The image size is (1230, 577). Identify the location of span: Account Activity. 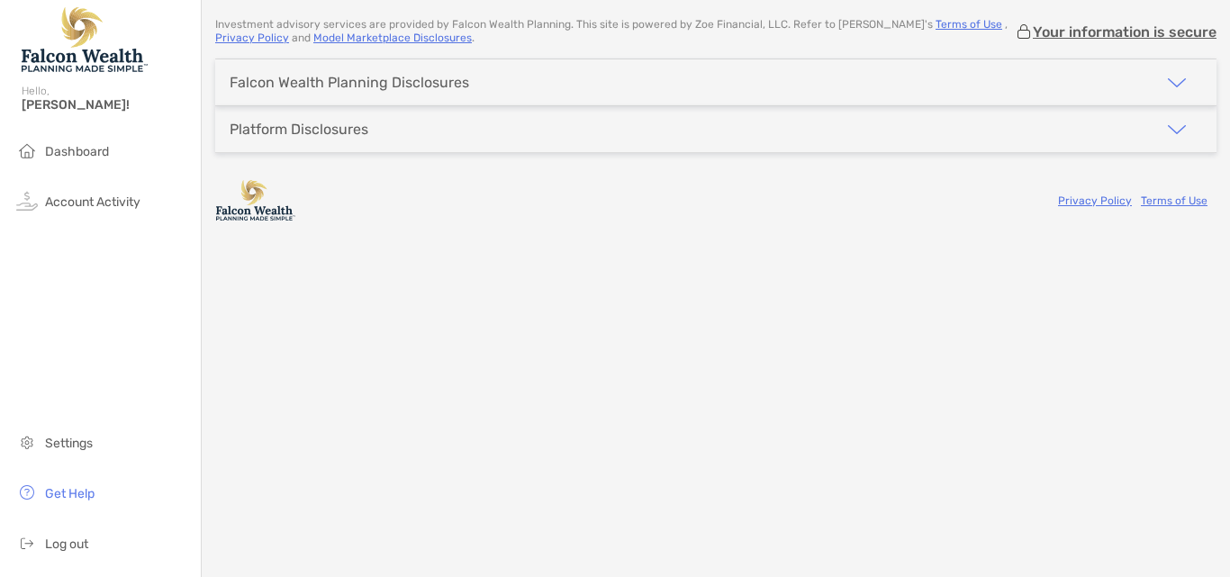
(93, 202).